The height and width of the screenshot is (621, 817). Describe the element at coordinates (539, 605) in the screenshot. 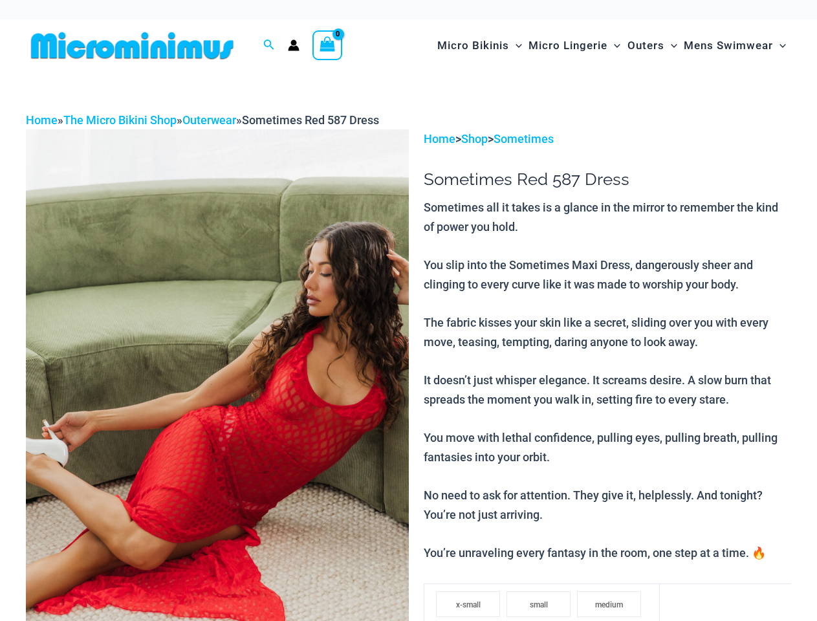

I see `li: small` at that location.